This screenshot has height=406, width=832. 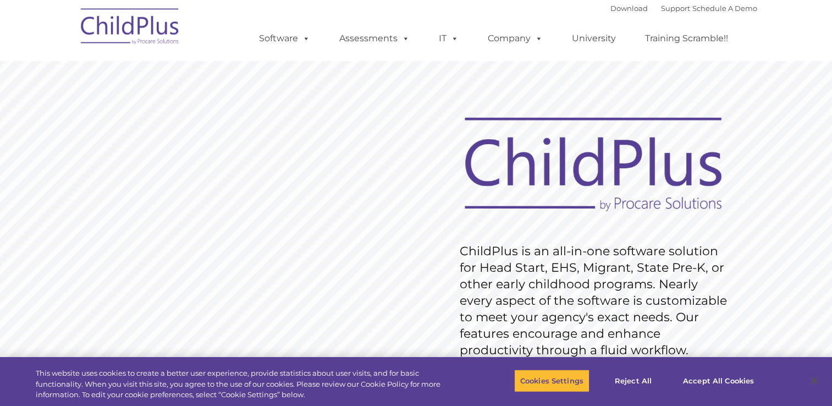 What do you see at coordinates (374, 38) in the screenshot?
I see `a: Assessments` at bounding box center [374, 38].